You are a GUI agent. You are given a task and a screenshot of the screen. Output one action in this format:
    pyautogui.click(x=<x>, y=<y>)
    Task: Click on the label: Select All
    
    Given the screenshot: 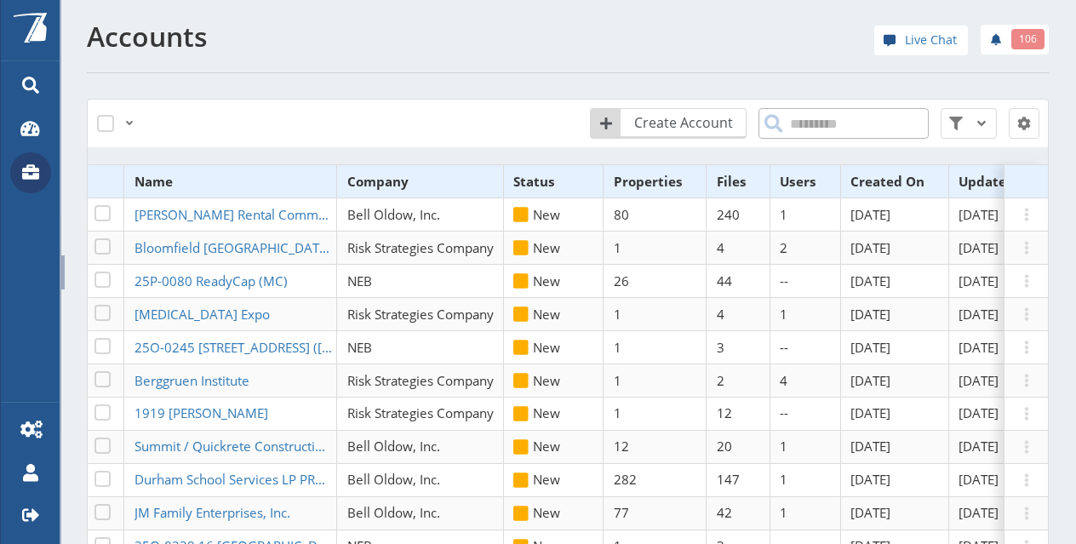 What is the action you would take?
    pyautogui.click(x=109, y=120)
    